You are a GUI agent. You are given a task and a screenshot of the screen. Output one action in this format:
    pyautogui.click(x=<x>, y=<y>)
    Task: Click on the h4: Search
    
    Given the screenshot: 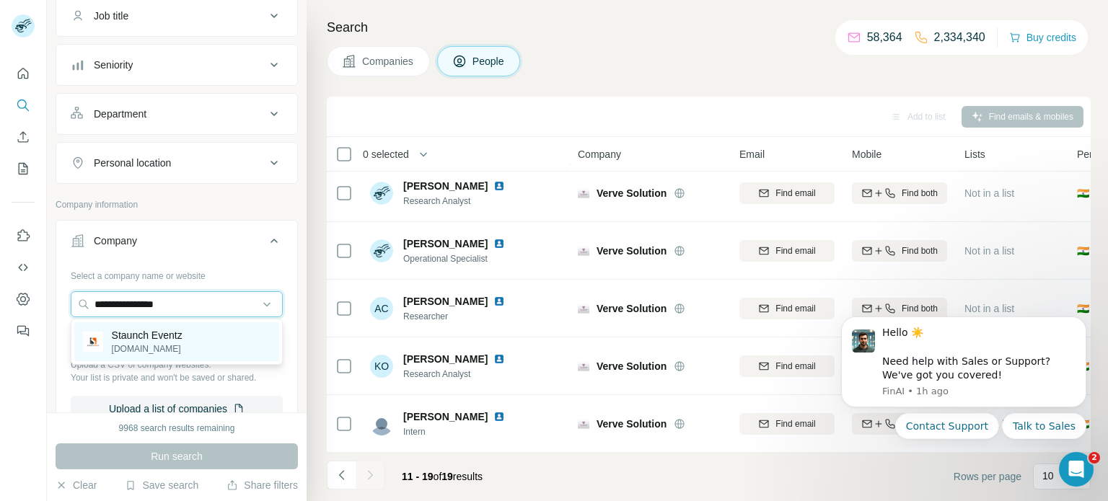 What is the action you would take?
    pyautogui.click(x=708, y=27)
    